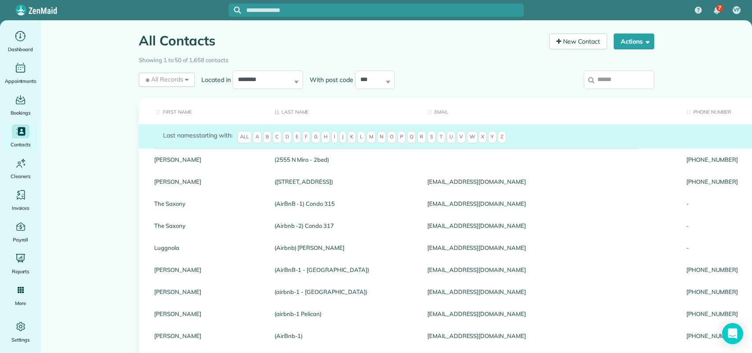  What do you see at coordinates (737, 10) in the screenshot?
I see `span: VF` at bounding box center [737, 10].